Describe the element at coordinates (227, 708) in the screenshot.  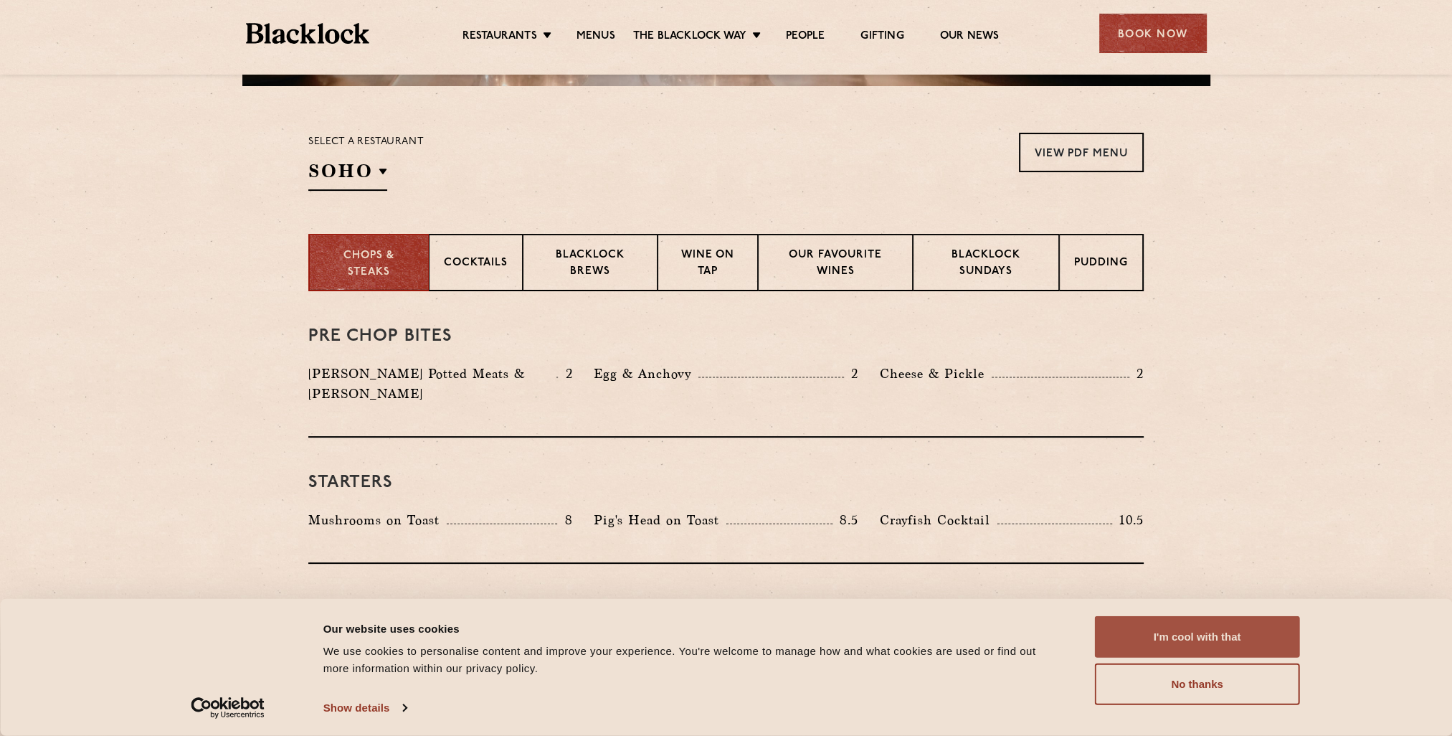
I see `a: Usercentrics Cookiebot - opens in a new window` at that location.